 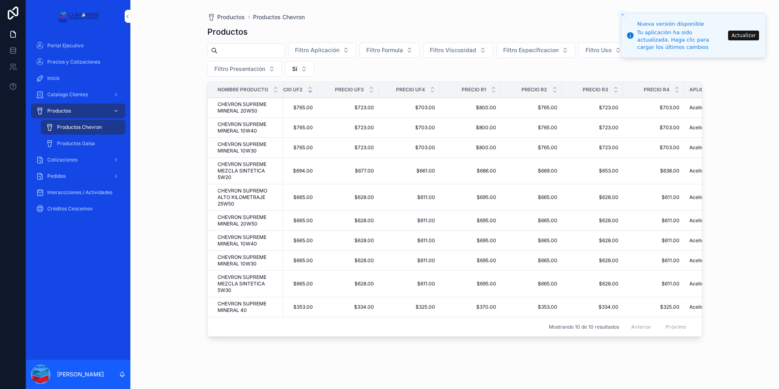 What do you see at coordinates (78, 192) in the screenshot?
I see `a: Interaccciones / Actividades` at bounding box center [78, 192].